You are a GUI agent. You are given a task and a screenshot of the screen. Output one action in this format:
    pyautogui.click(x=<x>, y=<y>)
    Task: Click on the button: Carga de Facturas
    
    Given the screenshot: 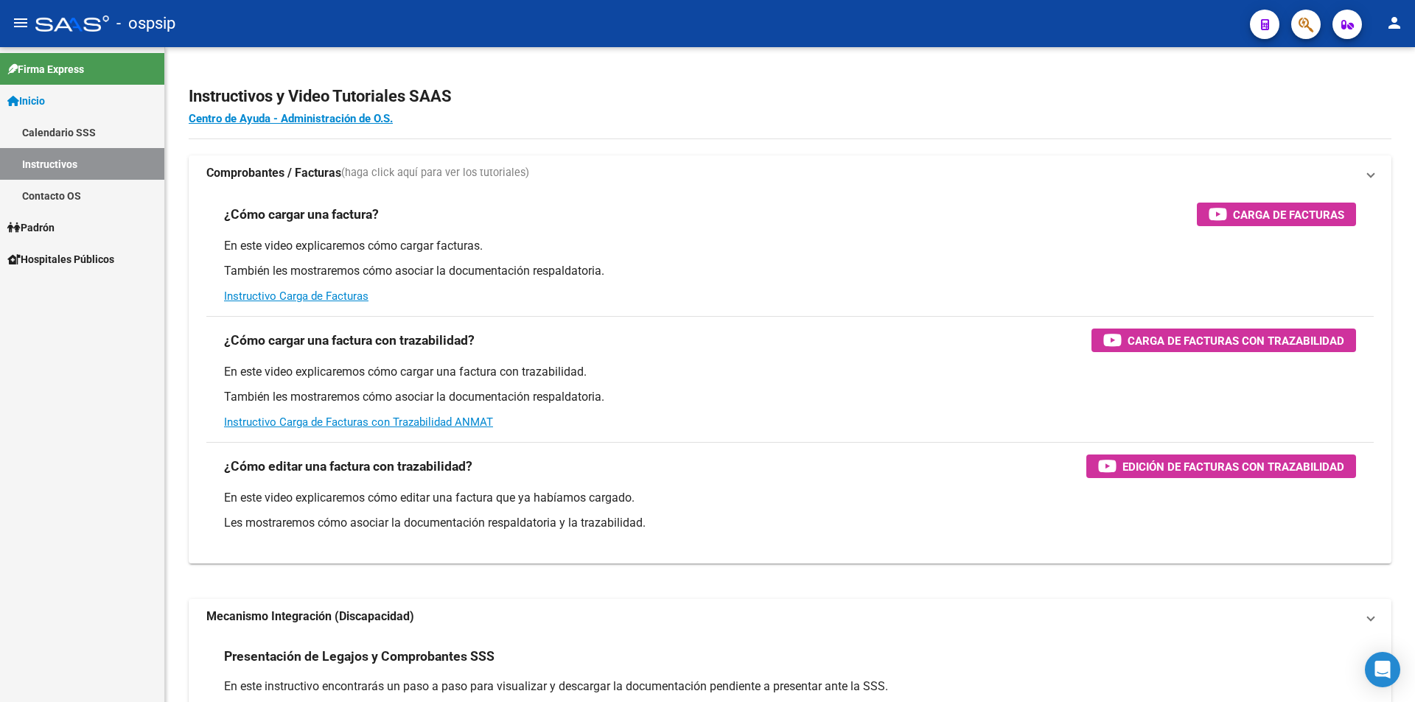 What is the action you would take?
    pyautogui.click(x=1276, y=214)
    